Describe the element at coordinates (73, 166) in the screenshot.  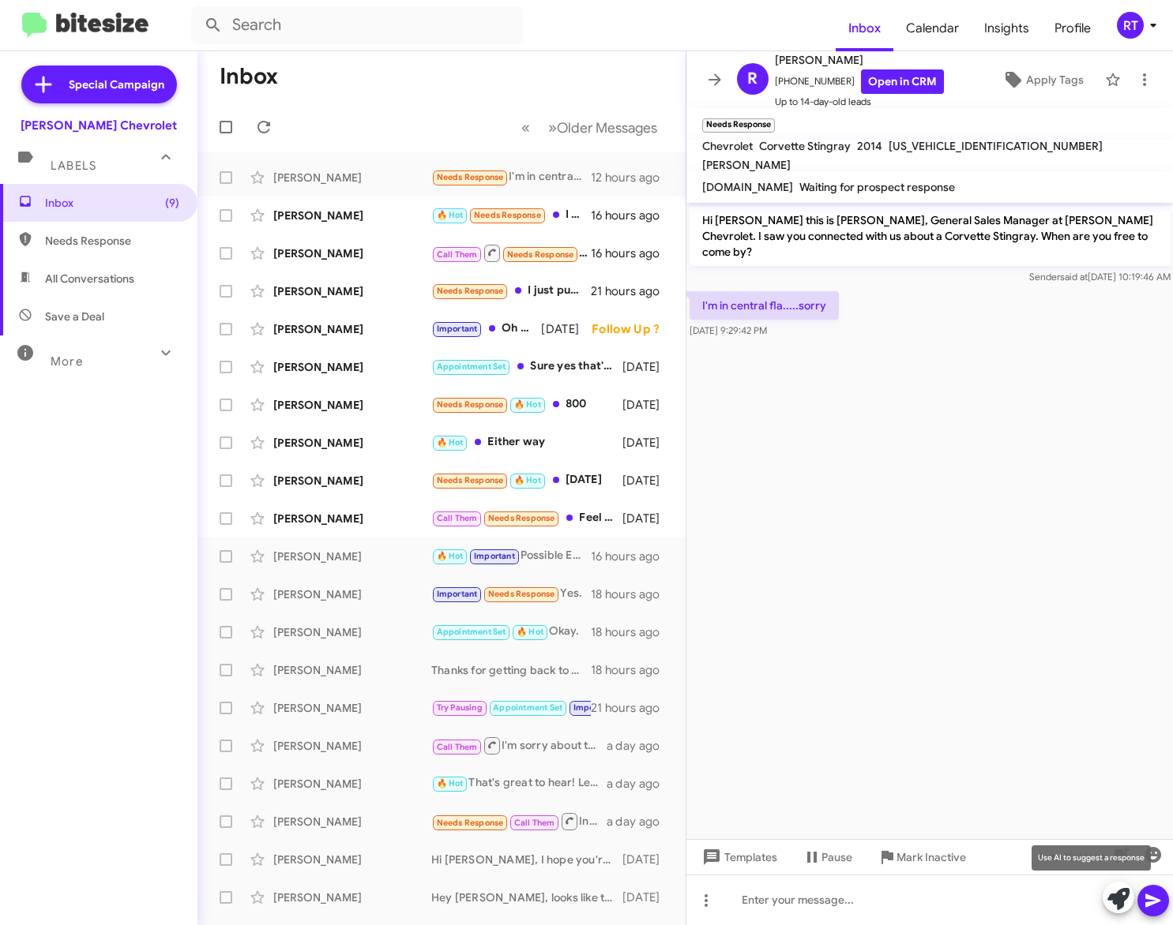
I see `span: Labels` at that location.